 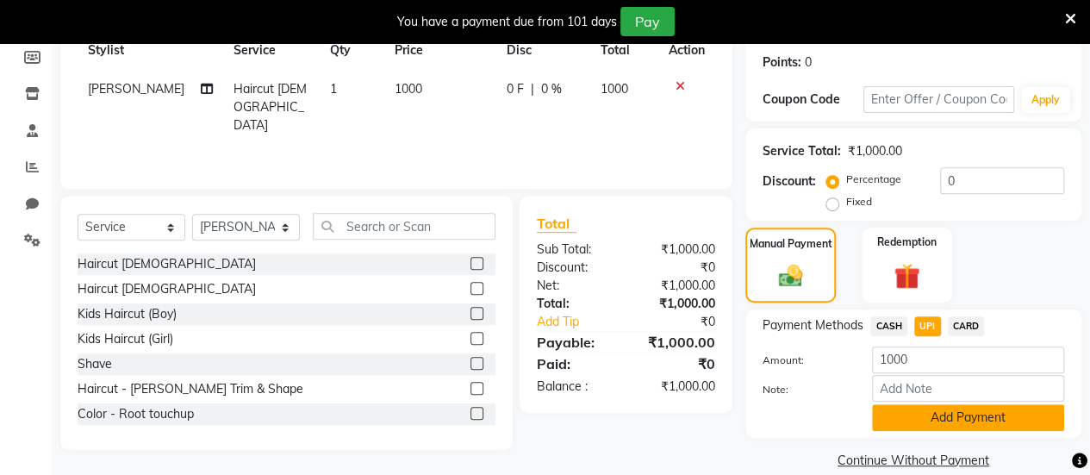 What do you see at coordinates (507, 22) in the screenshot?
I see `div: You have a payment due from 101 days` at bounding box center [507, 22].